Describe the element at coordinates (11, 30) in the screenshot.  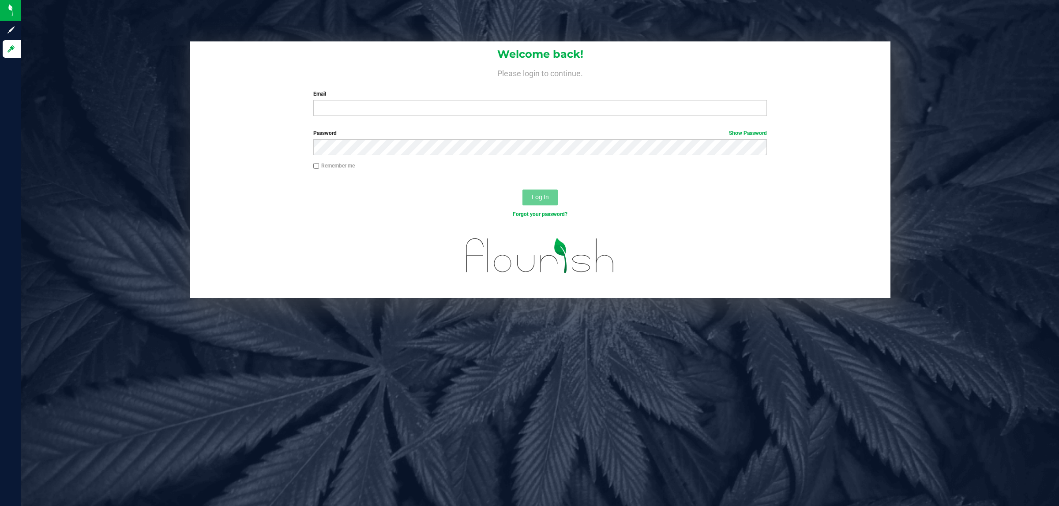
I see `inline-svg: Sign up` at that location.